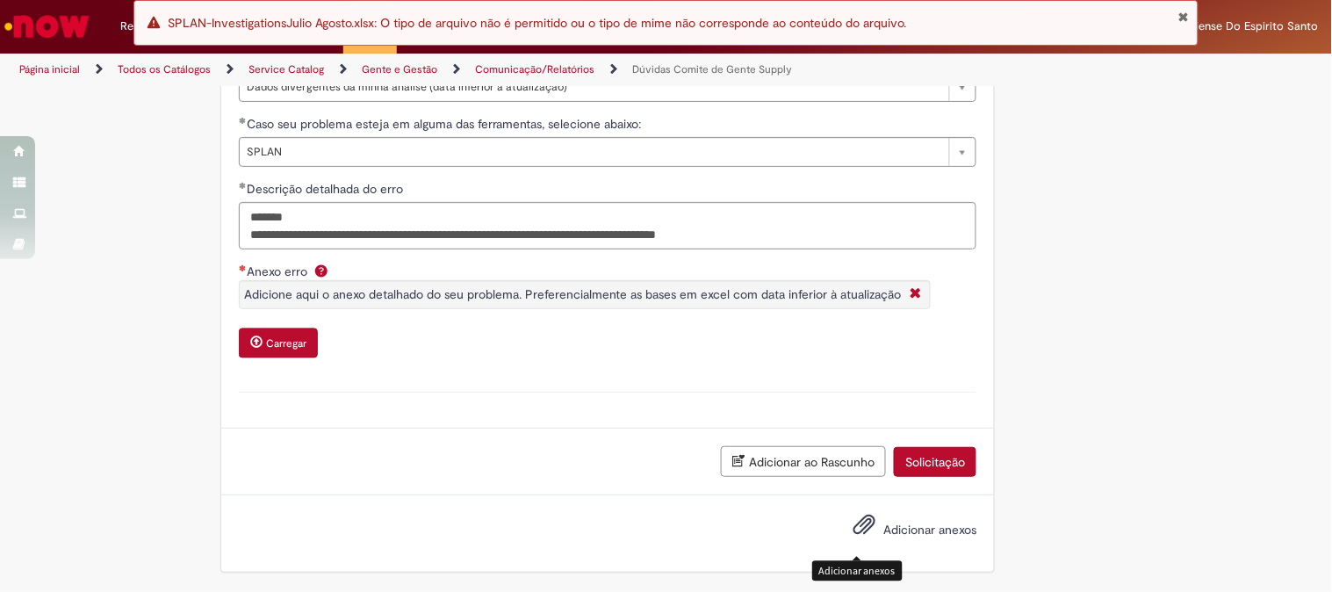 The image size is (1332, 592). What do you see at coordinates (321, 270) in the screenshot?
I see `span: Ajuda para Anexo erro` at bounding box center [321, 270].